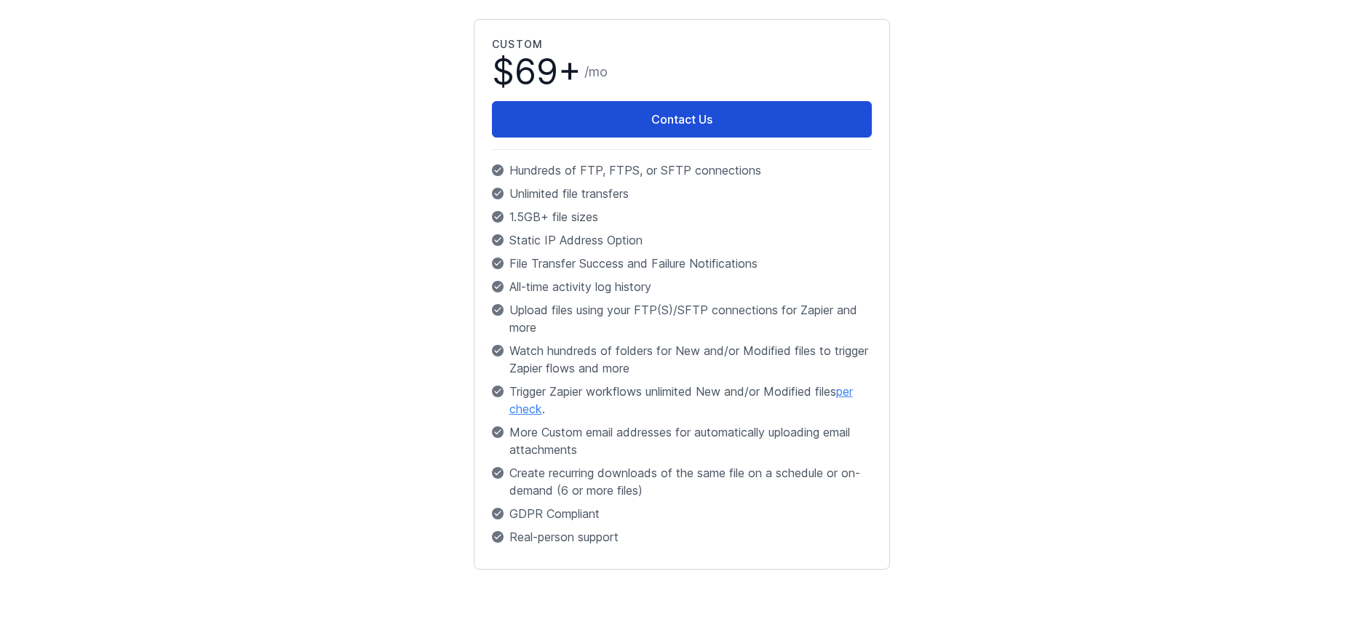  Describe the element at coordinates (682, 44) in the screenshot. I see `h2: Custom` at that location.